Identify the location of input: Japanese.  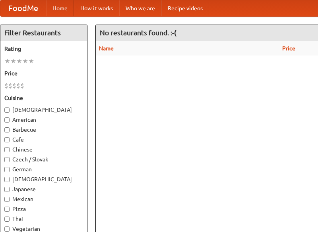
(7, 190).